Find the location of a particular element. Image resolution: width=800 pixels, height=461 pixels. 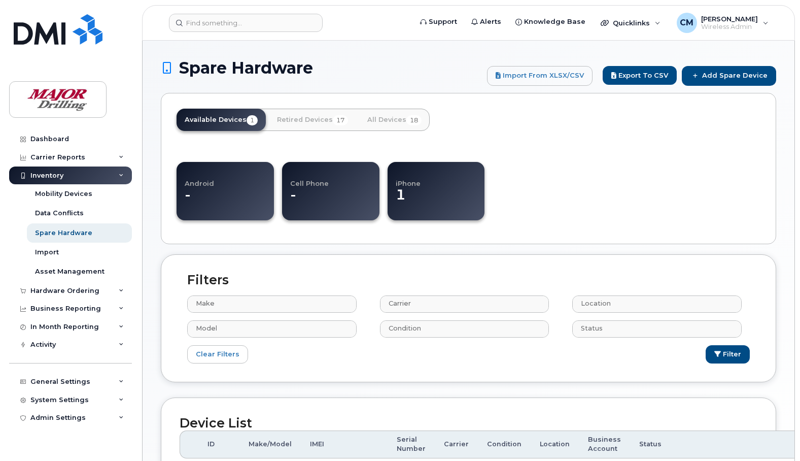

h4: Cell Phone is located at coordinates (330, 178).